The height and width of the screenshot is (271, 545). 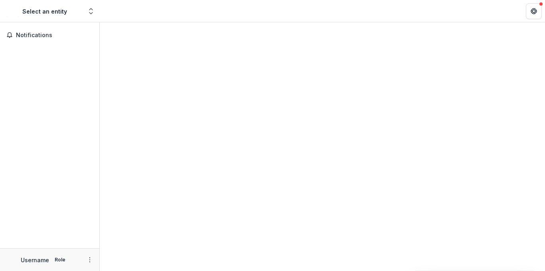 I want to click on p: Username, so click(x=35, y=260).